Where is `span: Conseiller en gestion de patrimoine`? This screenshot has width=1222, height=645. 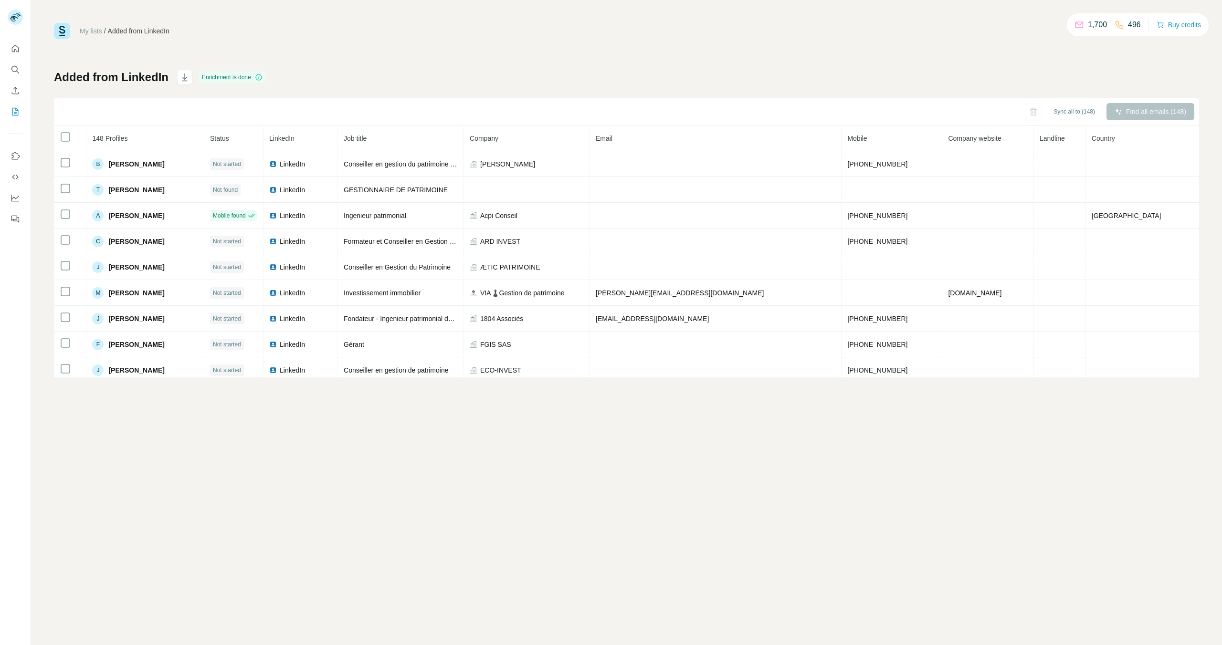 span: Conseiller en gestion de patrimoine is located at coordinates (396, 370).